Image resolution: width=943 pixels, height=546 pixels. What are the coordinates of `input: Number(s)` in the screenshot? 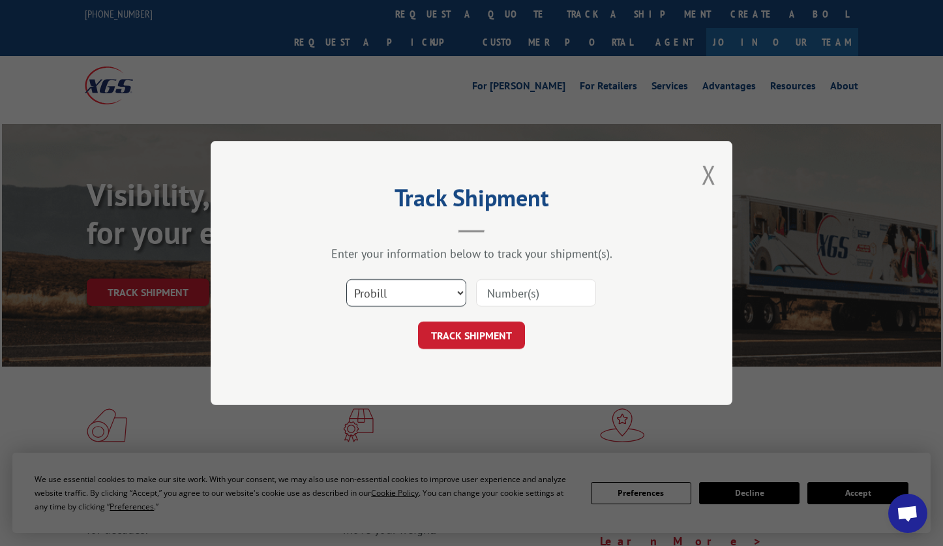 It's located at (536, 293).